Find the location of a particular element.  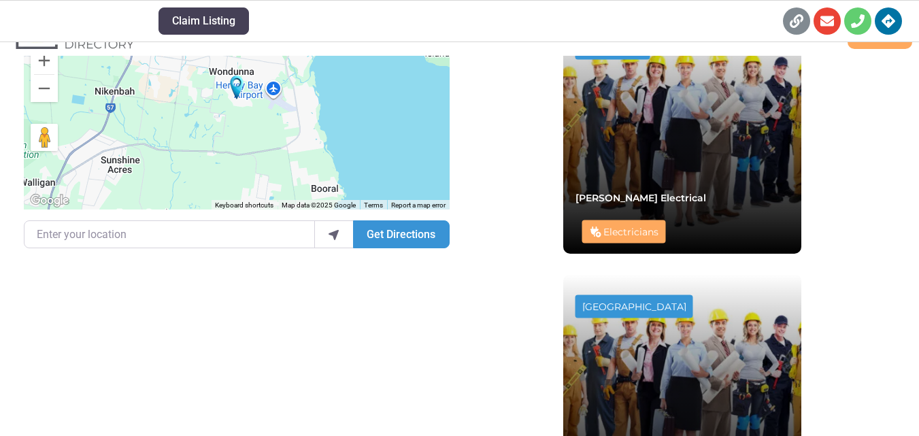

button: Zoom in is located at coordinates (44, 61).